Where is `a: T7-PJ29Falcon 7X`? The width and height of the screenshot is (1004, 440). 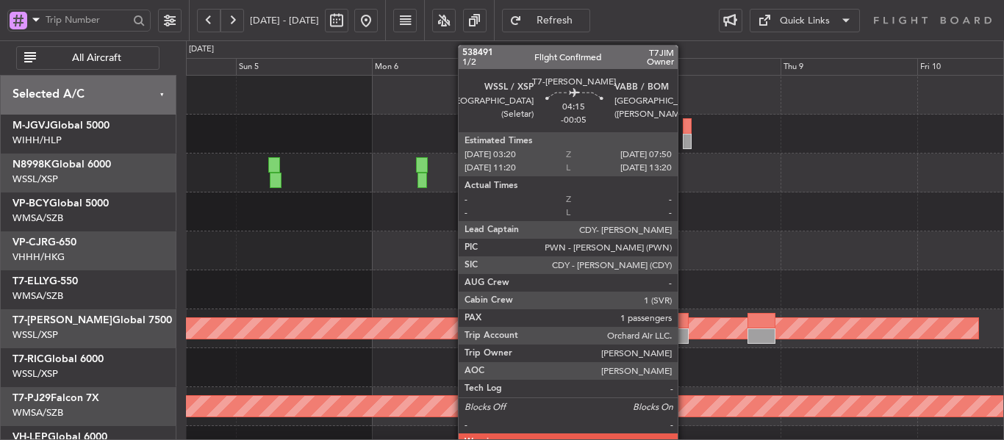 a: T7-PJ29Falcon 7X is located at coordinates (56, 398).